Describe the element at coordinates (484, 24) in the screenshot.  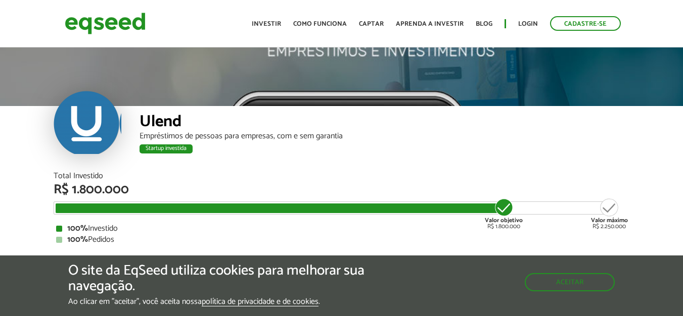
I see `a: Blog` at that location.